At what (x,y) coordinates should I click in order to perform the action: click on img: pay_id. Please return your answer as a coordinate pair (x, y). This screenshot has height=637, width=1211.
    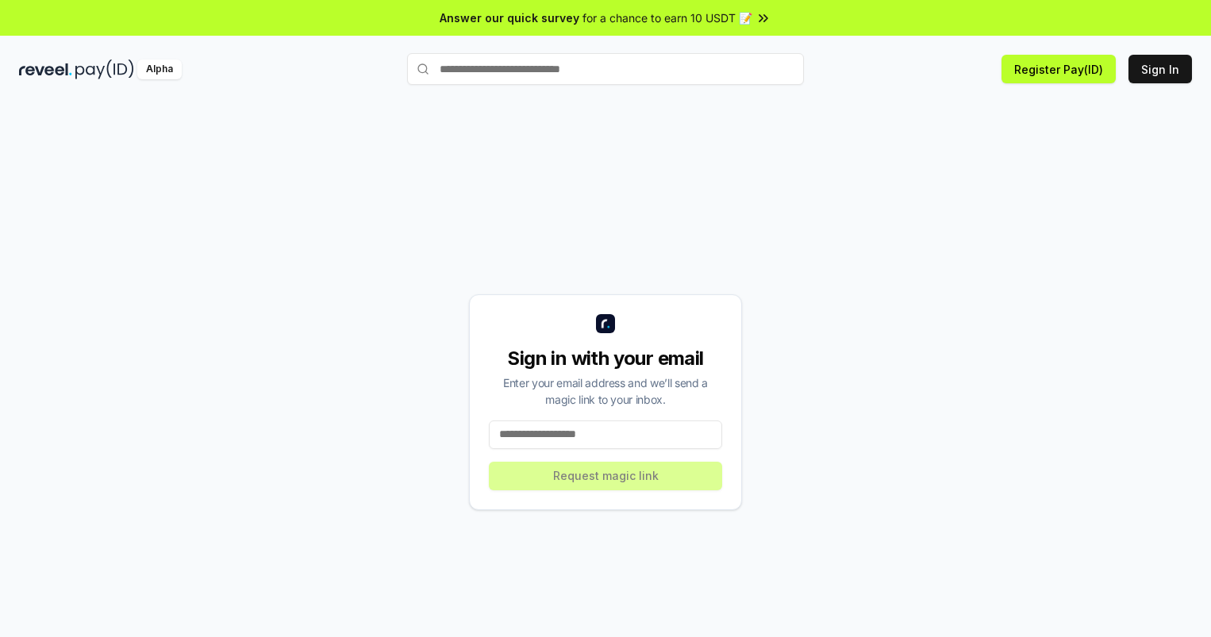
    Looking at the image, I should click on (105, 69).